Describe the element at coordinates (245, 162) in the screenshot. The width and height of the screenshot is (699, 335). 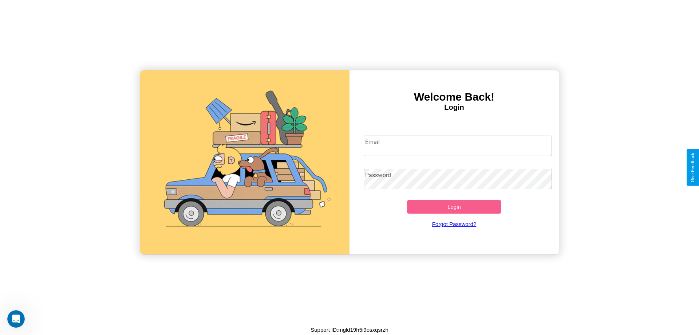
I see `img: gif` at that location.